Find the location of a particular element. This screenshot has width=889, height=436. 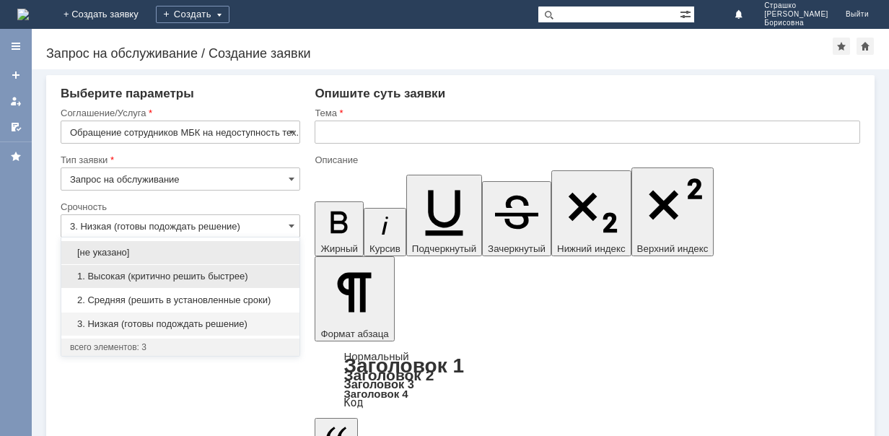

img: logo is located at coordinates (23, 14).